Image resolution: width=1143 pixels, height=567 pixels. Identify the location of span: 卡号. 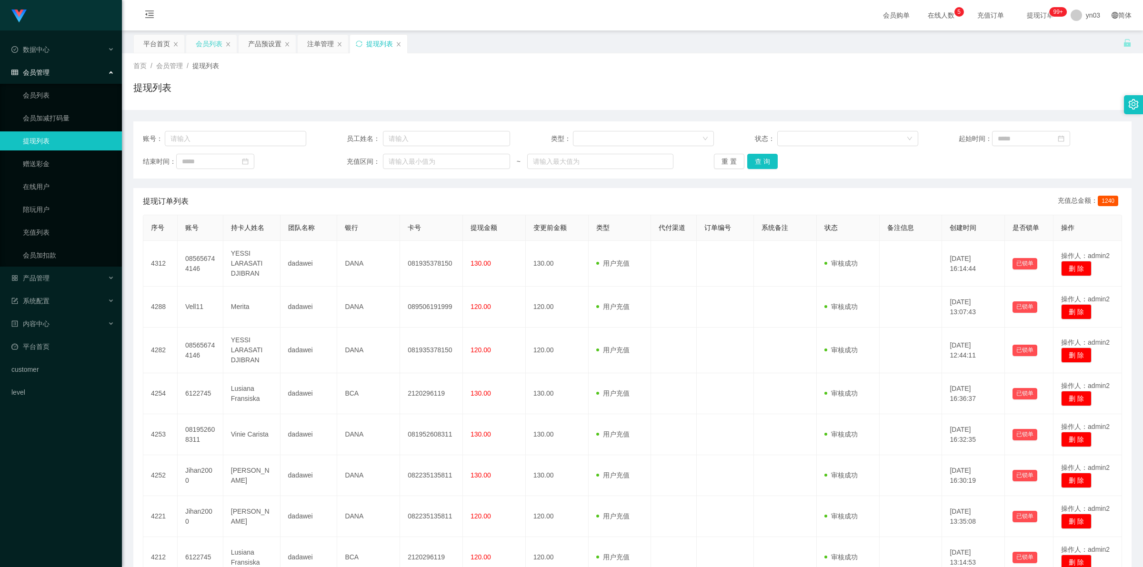
(414, 228).